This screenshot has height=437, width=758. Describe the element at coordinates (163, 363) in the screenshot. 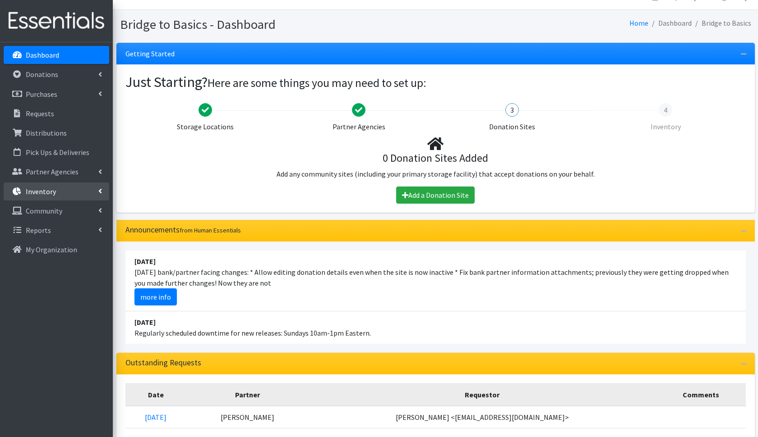

I see `h3: Outstanding Requests` at that location.